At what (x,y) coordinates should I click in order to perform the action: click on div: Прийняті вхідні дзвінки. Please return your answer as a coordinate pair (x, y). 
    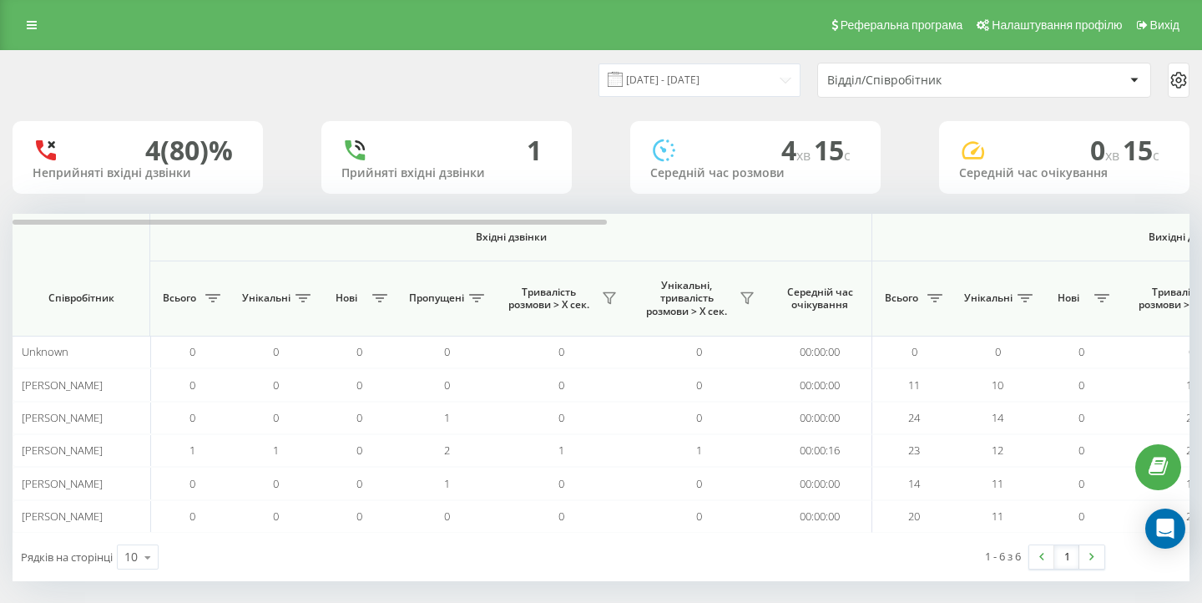
    Looking at the image, I should click on (447, 173).